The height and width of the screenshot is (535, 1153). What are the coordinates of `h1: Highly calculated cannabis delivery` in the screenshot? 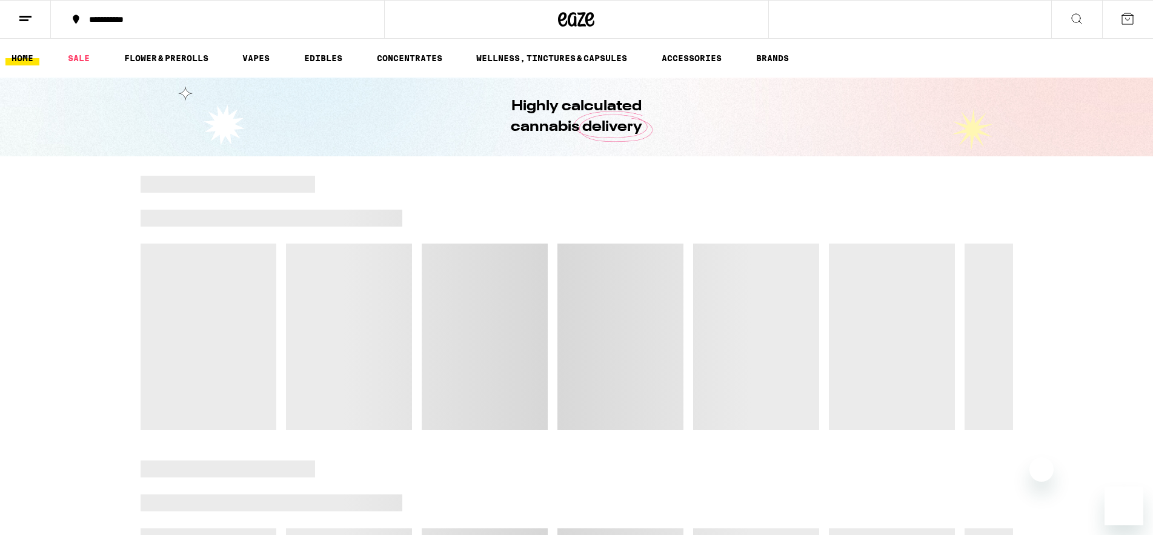 It's located at (577, 117).